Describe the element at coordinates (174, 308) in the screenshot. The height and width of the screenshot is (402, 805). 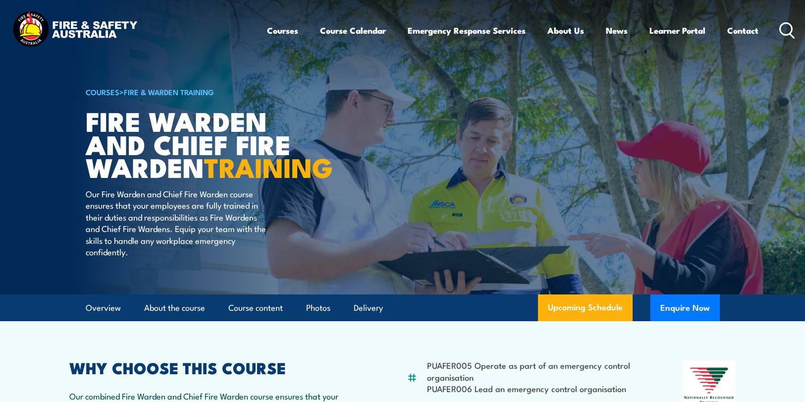
I see `a: About the course` at that location.